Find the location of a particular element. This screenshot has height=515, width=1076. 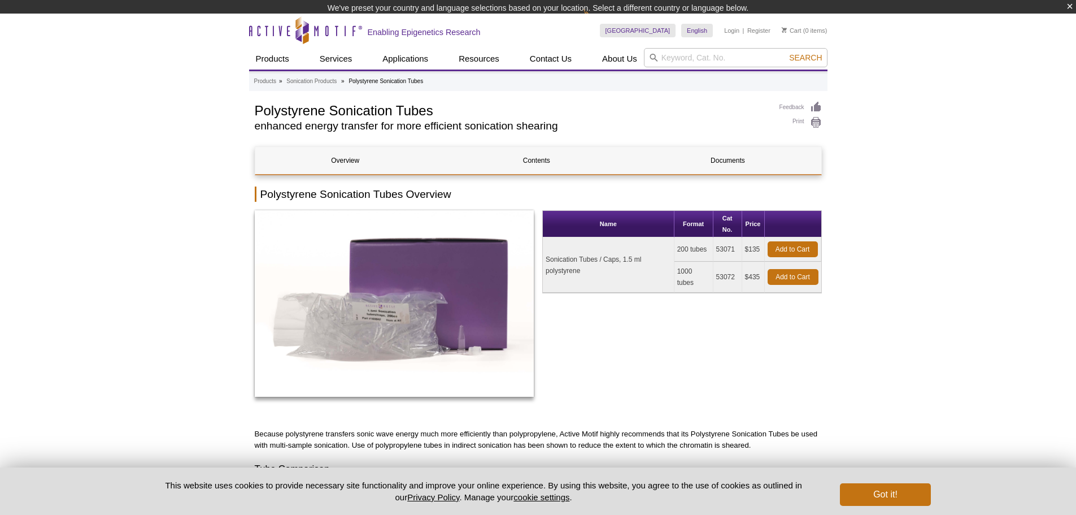

a: About Us is located at coordinates (620, 59).